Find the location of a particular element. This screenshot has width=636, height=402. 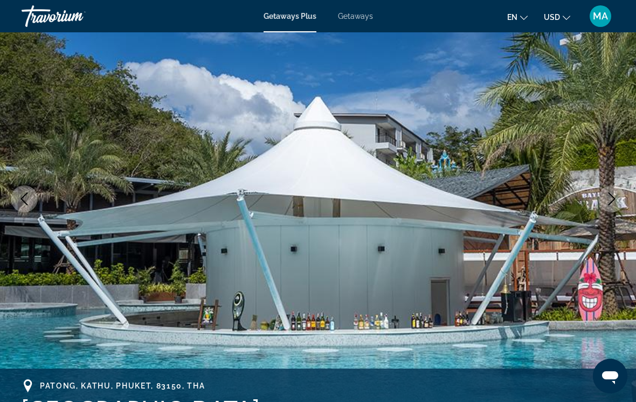

a: Getaways Plus is located at coordinates (290, 16).